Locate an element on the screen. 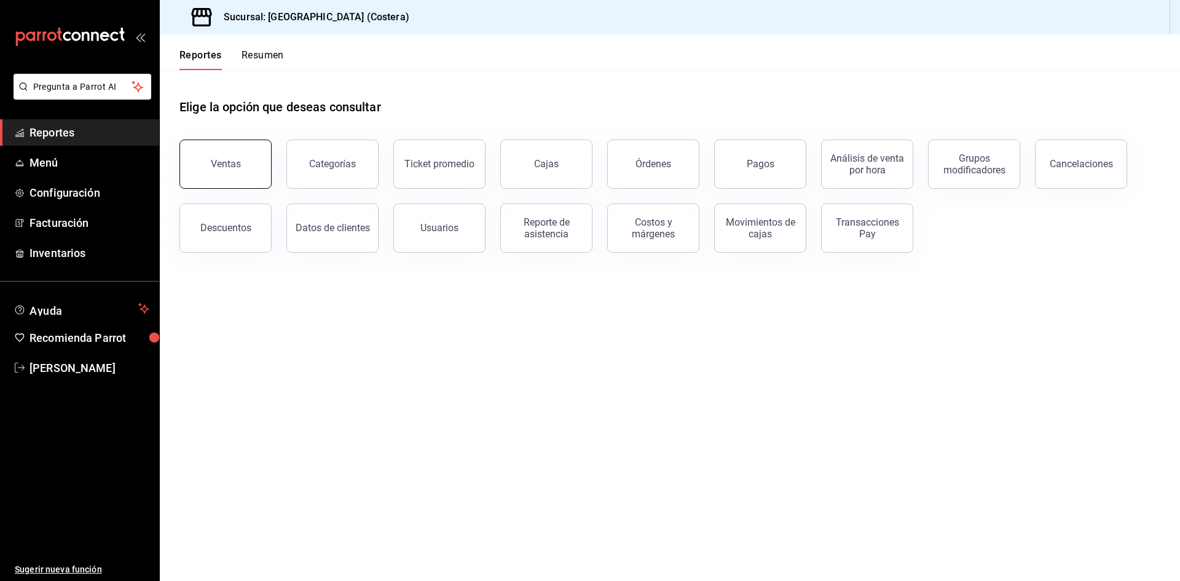  span: Reportes is located at coordinates (89, 132).